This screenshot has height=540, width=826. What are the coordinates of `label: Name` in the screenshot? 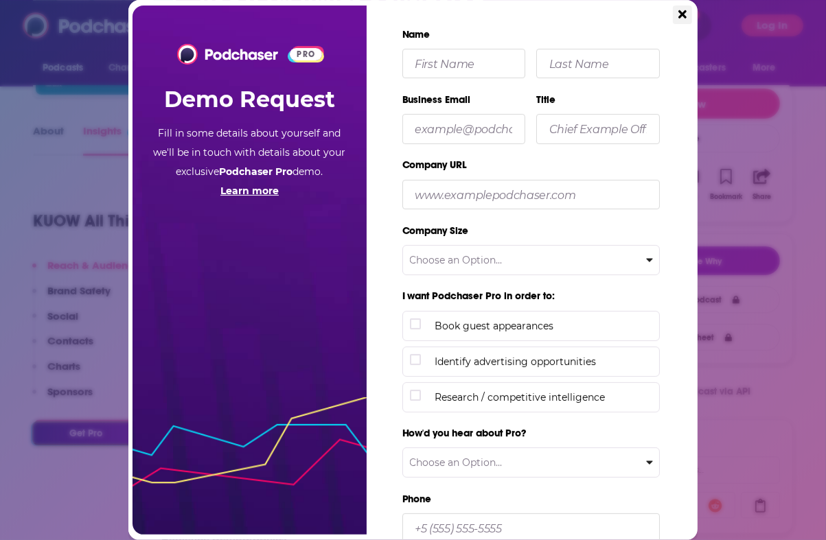 It's located at (534, 35).